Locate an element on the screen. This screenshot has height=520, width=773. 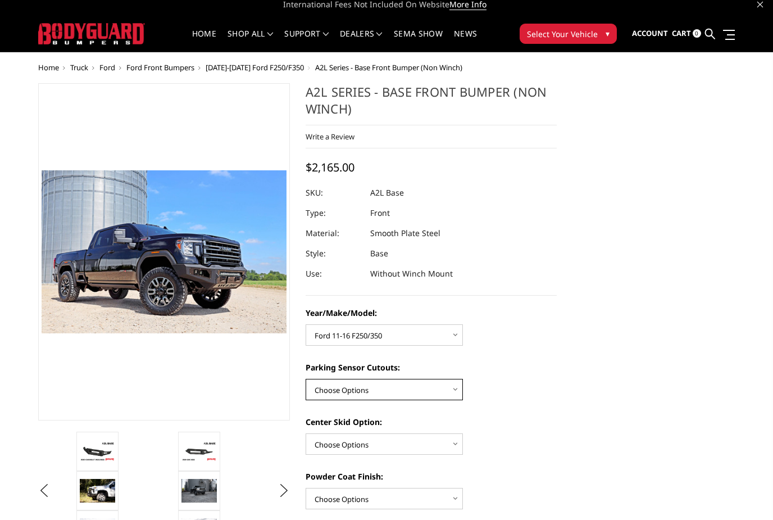
dd: Front is located at coordinates (380, 213).